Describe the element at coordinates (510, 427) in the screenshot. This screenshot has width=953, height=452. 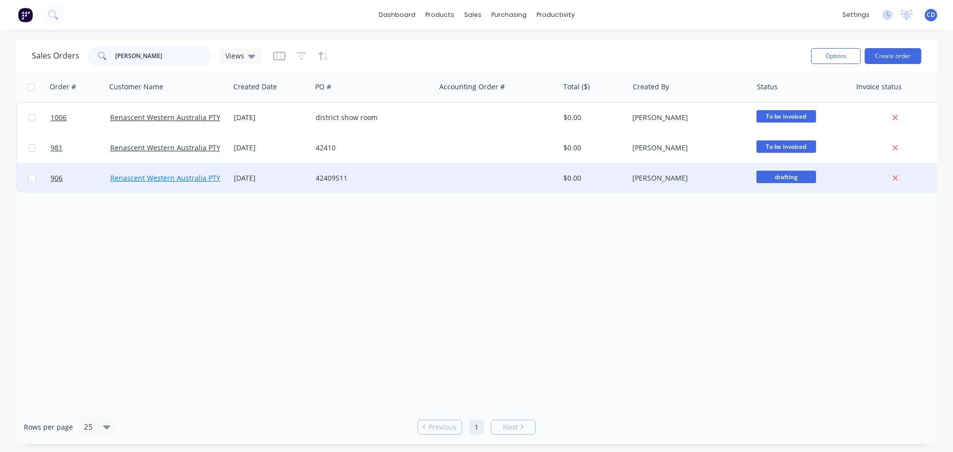
I see `span: Next` at that location.